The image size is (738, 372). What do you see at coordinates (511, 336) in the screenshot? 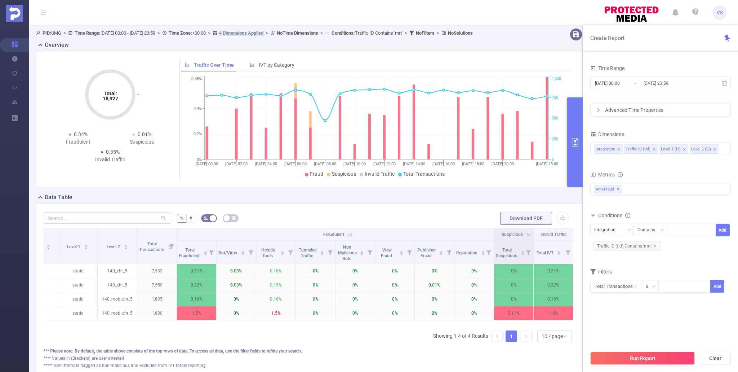
I see `li: 1` at bounding box center [511, 336].